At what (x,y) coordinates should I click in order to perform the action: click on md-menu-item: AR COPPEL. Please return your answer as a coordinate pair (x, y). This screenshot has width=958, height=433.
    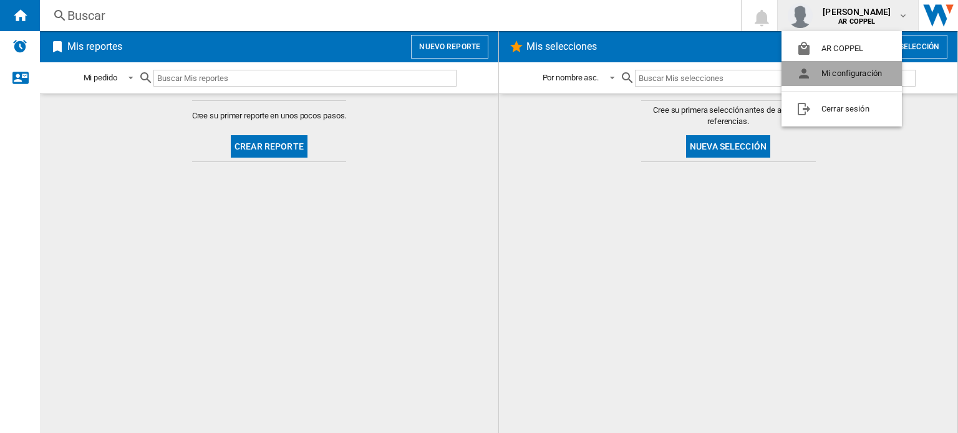
    Looking at the image, I should click on (841, 49).